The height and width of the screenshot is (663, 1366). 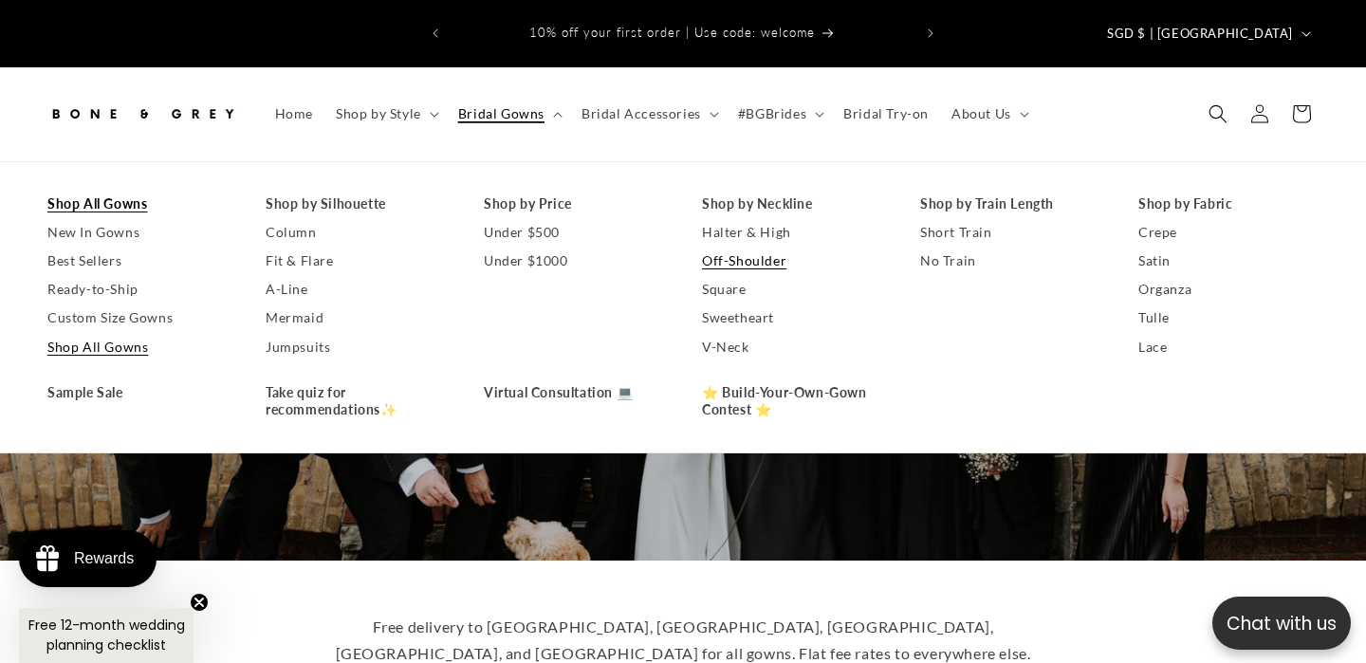 What do you see at coordinates (294, 114) in the screenshot?
I see `span: Home` at bounding box center [294, 114].